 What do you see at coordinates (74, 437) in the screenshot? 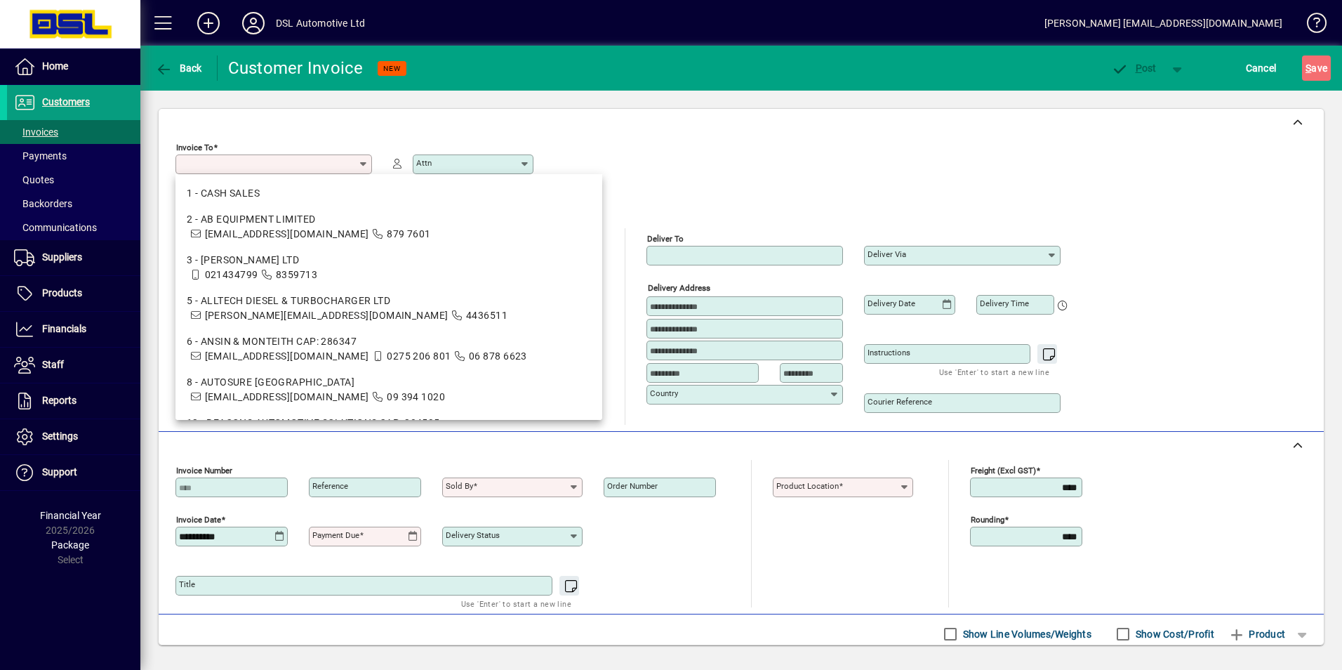
I see `a: Settings` at bounding box center [74, 437].